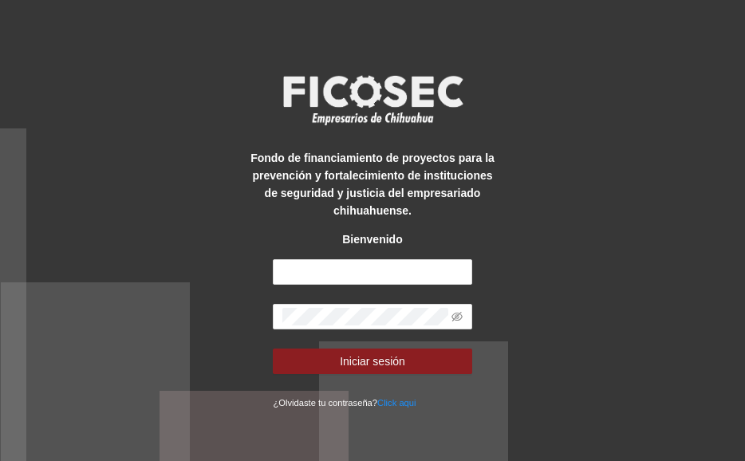 This screenshot has height=461, width=745. I want to click on strong: Bienvenido, so click(372, 239).